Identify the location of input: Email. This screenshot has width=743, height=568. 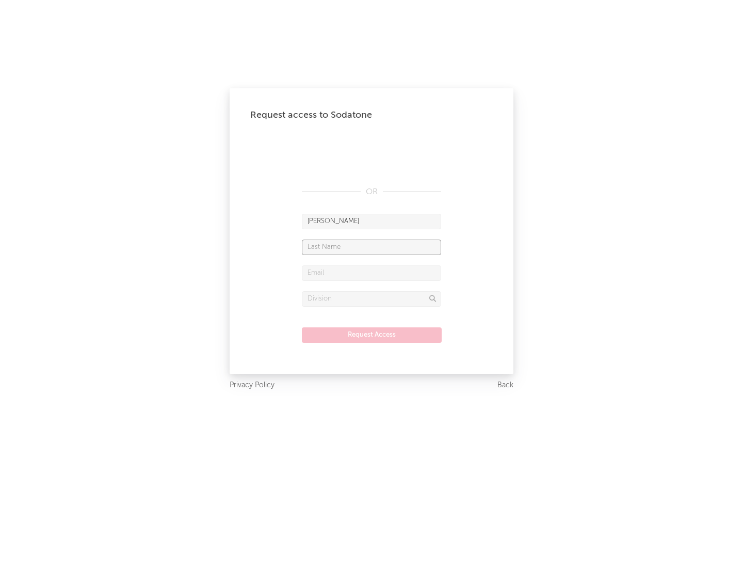
(371, 273).